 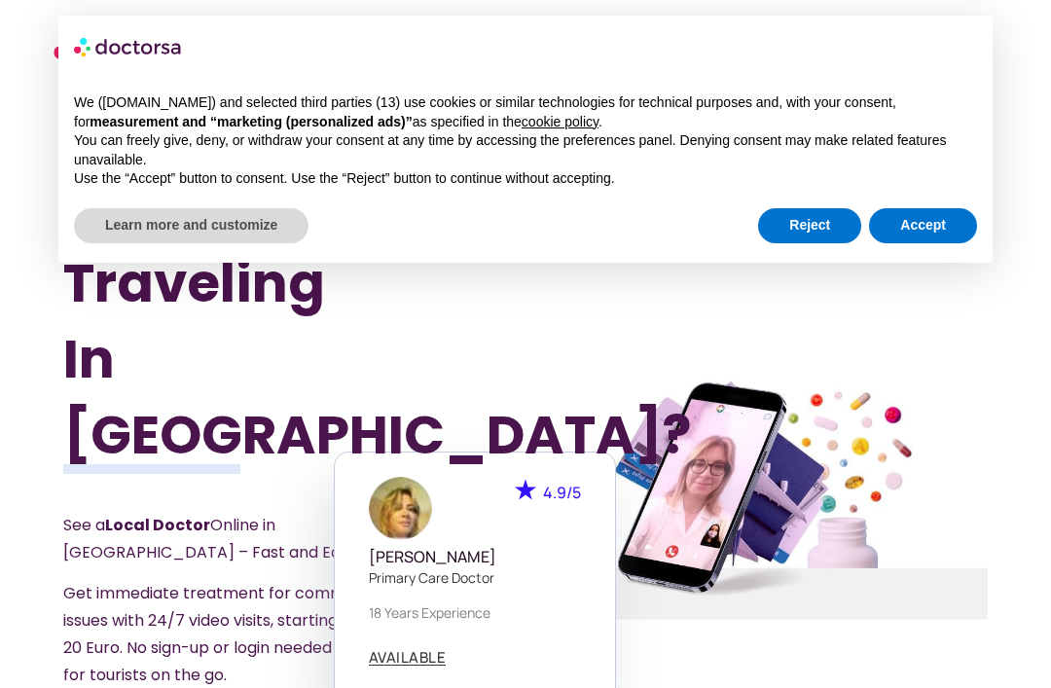 What do you see at coordinates (191, 226) in the screenshot?
I see `button: Learn more and customize` at bounding box center [191, 226].